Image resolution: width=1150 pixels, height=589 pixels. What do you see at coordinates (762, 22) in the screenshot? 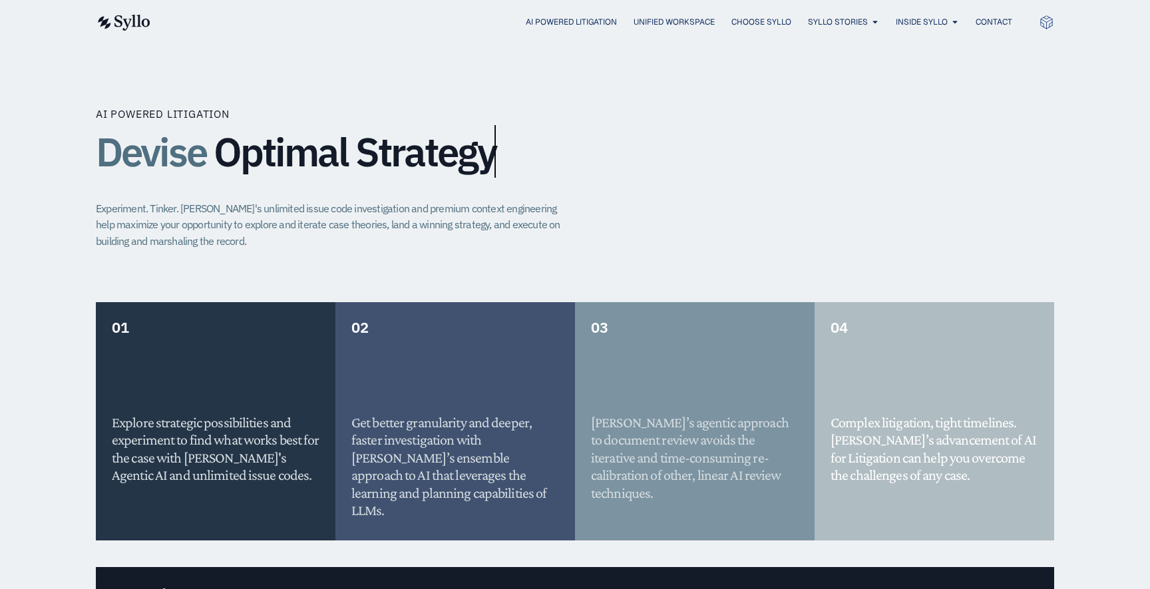
I see `a: Choose Syllo` at bounding box center [762, 22].